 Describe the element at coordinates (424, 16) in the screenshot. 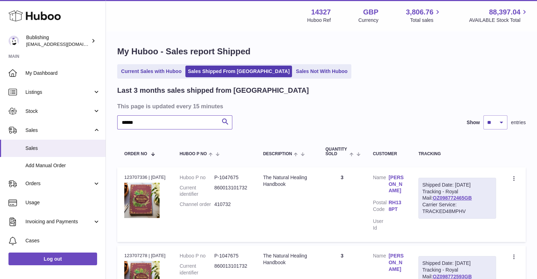

I see `a: 3,806.76 Total sales` at that location.